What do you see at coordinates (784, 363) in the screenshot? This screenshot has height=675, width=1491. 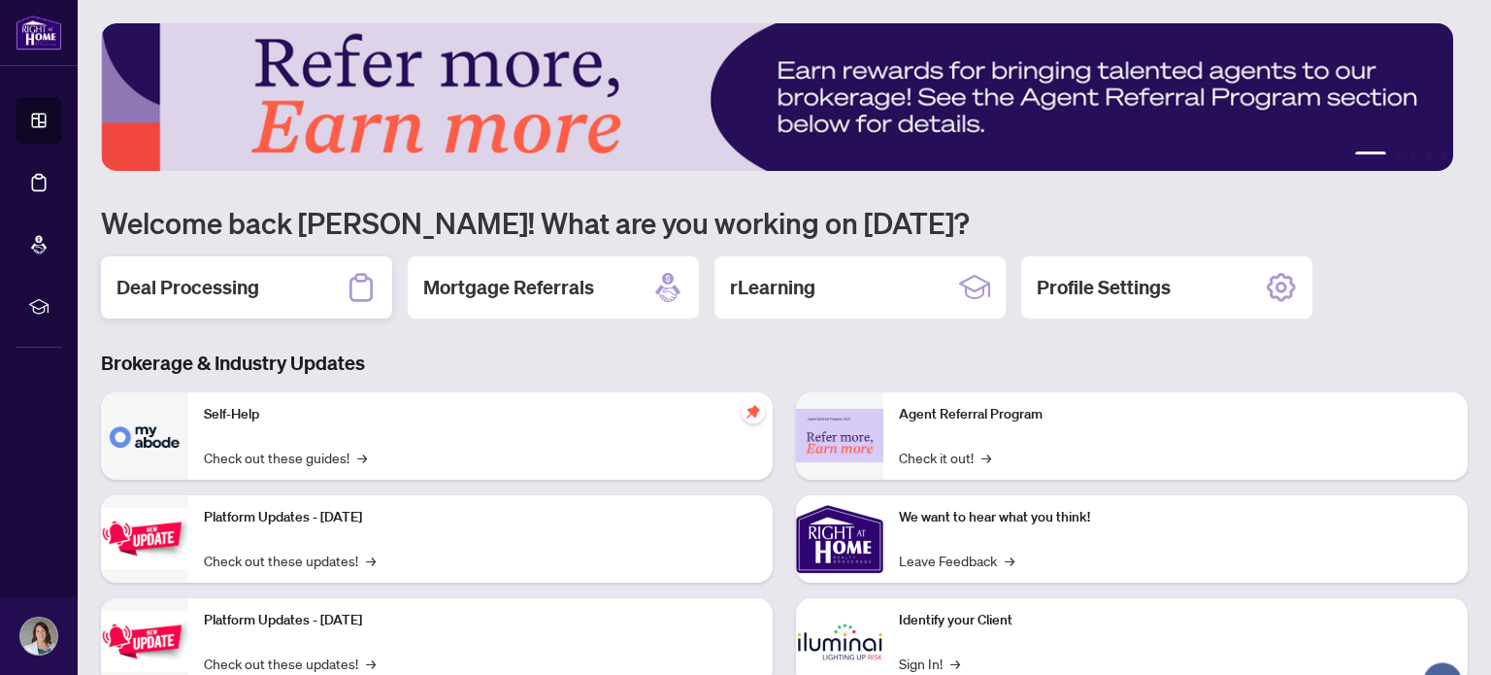 I see `h3: Brokerage & Industry Updates` at bounding box center [784, 363].